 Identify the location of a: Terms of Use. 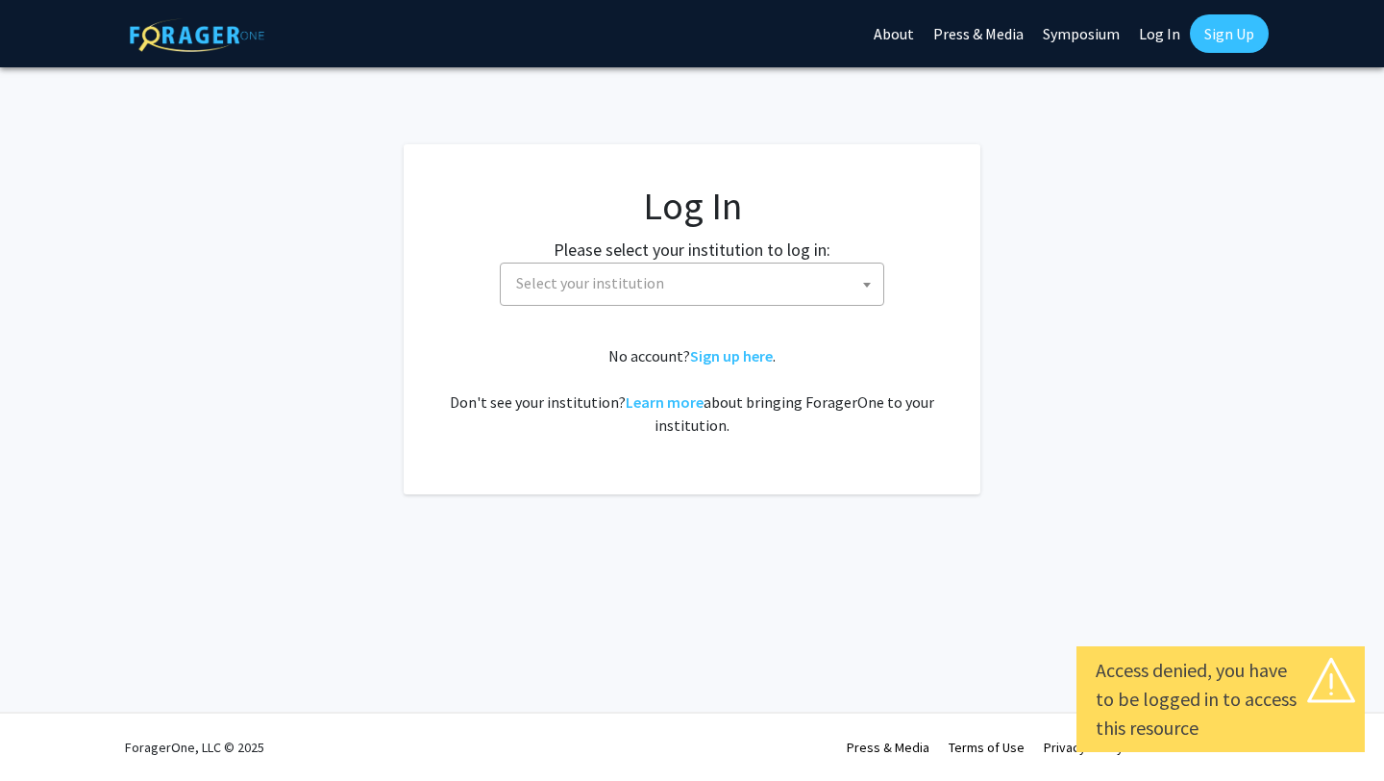
(986, 747).